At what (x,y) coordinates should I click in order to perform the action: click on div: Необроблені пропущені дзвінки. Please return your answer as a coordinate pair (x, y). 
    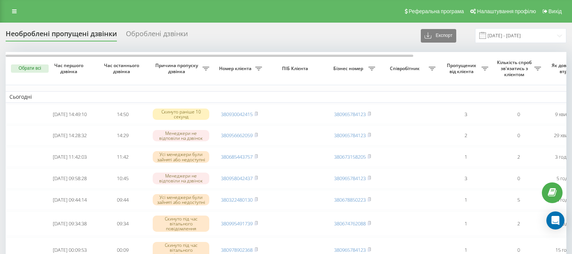
    Looking at the image, I should click on (61, 35).